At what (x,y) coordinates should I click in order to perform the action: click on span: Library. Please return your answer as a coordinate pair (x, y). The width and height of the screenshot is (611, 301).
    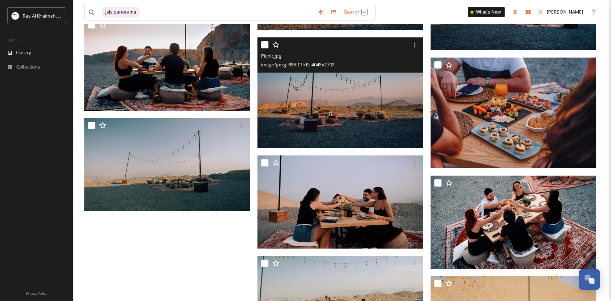
    Looking at the image, I should click on (23, 52).